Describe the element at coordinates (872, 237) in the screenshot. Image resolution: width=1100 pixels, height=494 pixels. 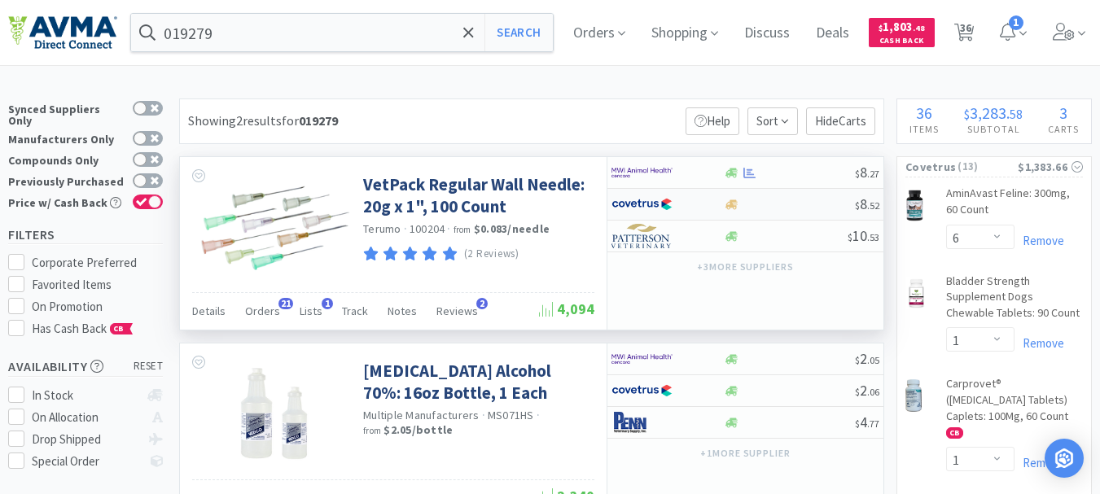
I see `span: . 53` at that location.